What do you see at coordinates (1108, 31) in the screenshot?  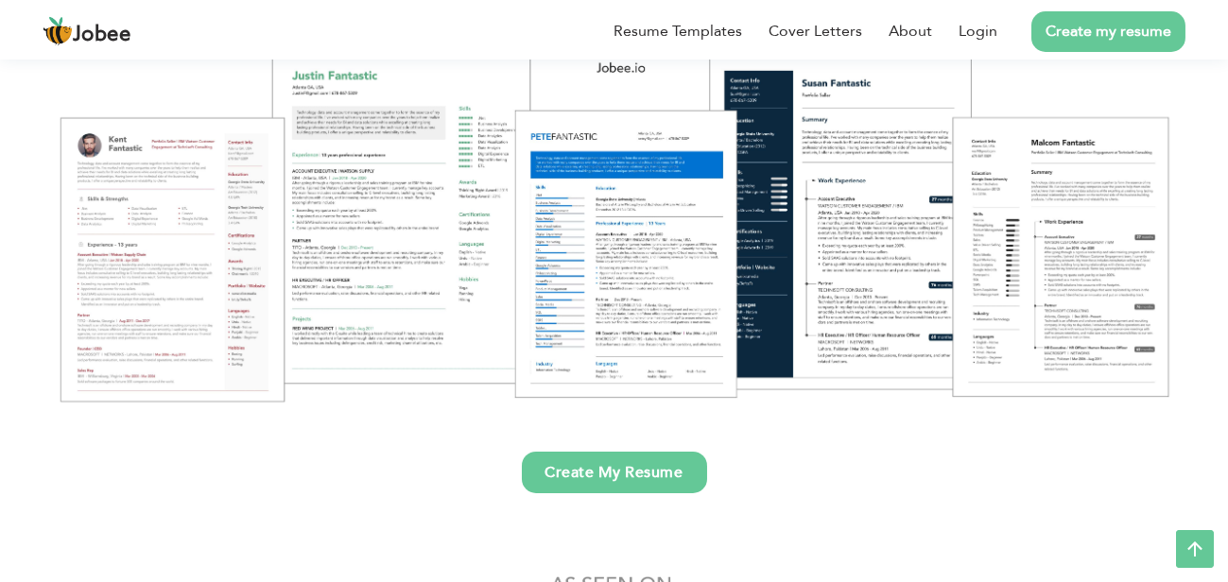 I see `a: Create my resume` at bounding box center [1108, 31].